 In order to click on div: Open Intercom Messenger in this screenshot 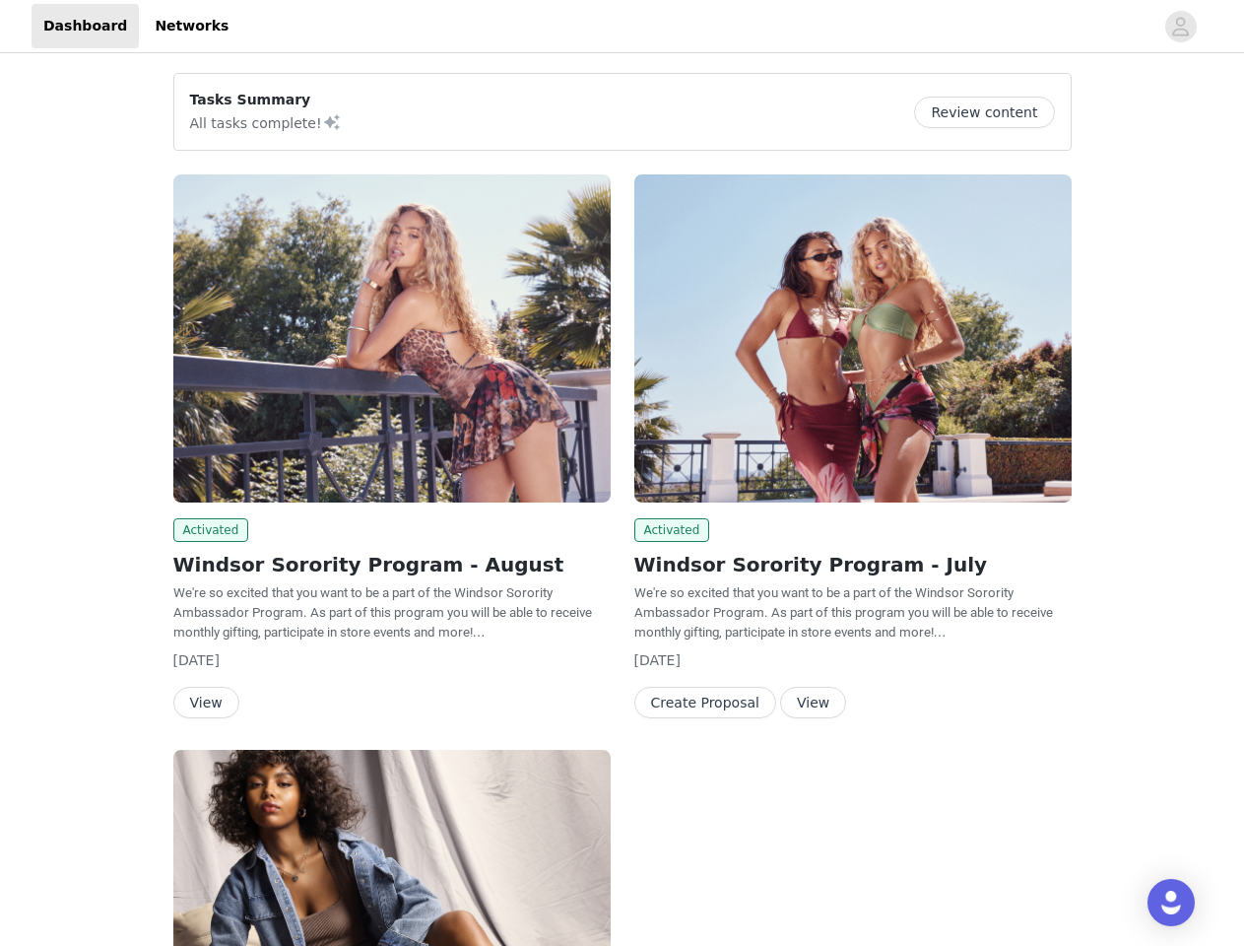, I will do `click(1171, 902)`.